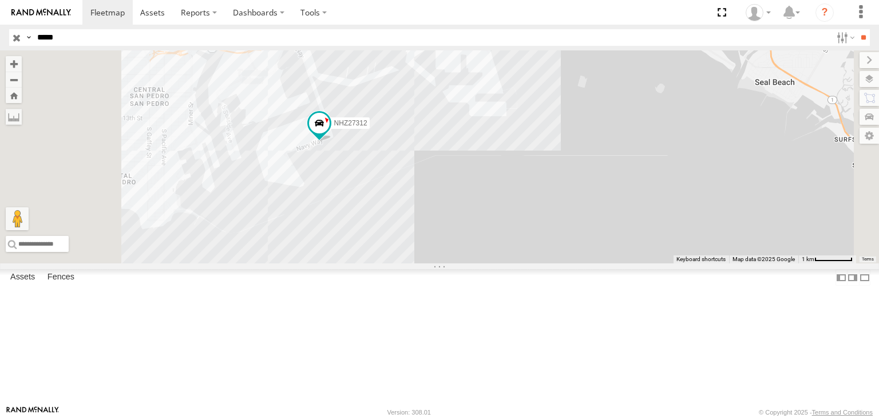  I want to click on label: Dock Summary Table to the Right, so click(853, 277).